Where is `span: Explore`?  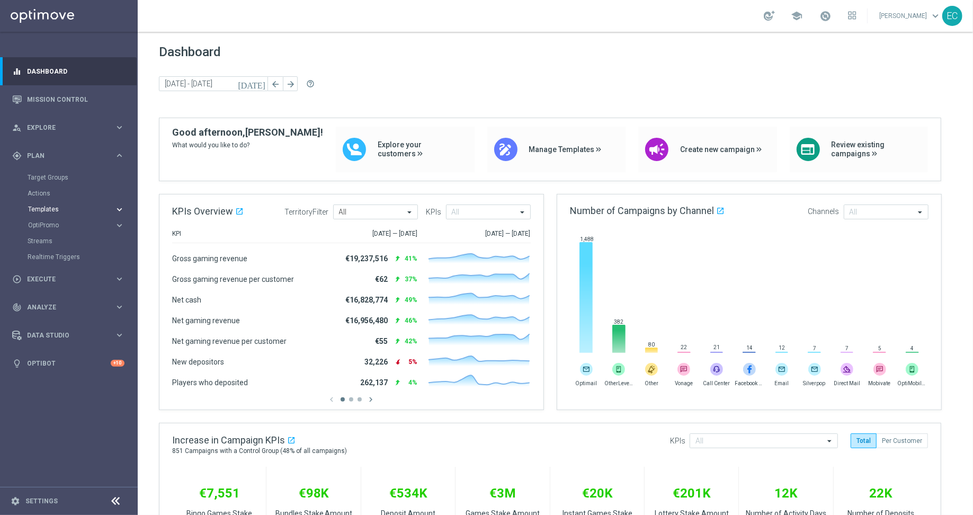 span: Explore is located at coordinates (70, 128).